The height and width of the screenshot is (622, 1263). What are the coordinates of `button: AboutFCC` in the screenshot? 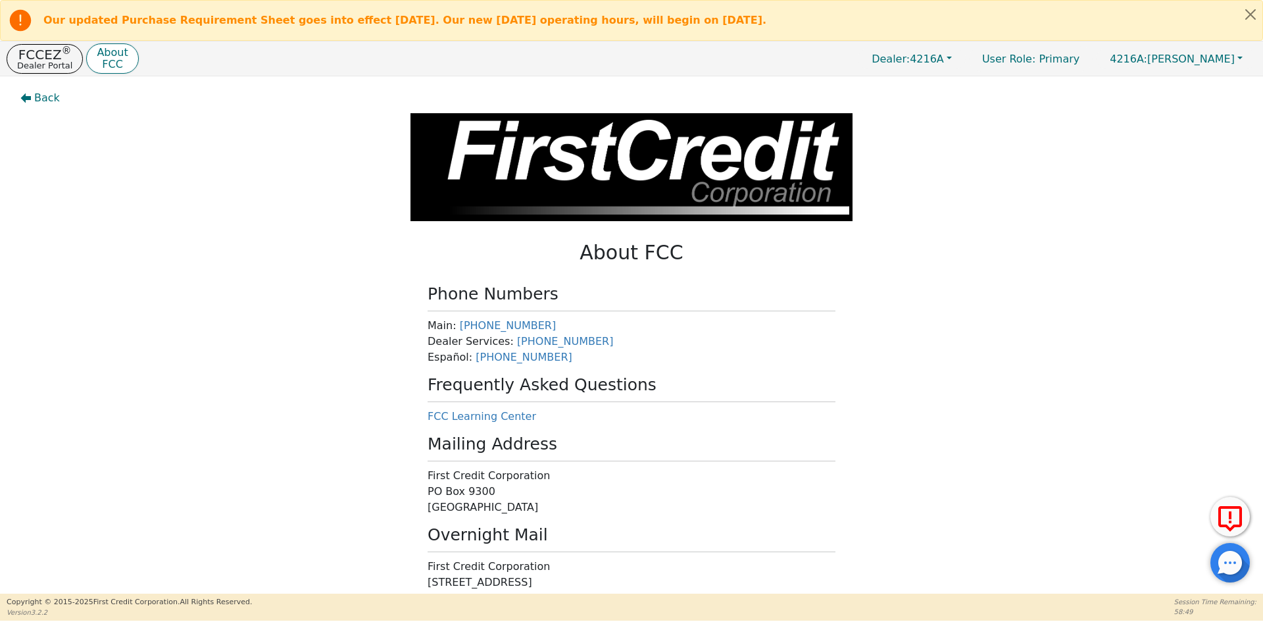 It's located at (112, 59).